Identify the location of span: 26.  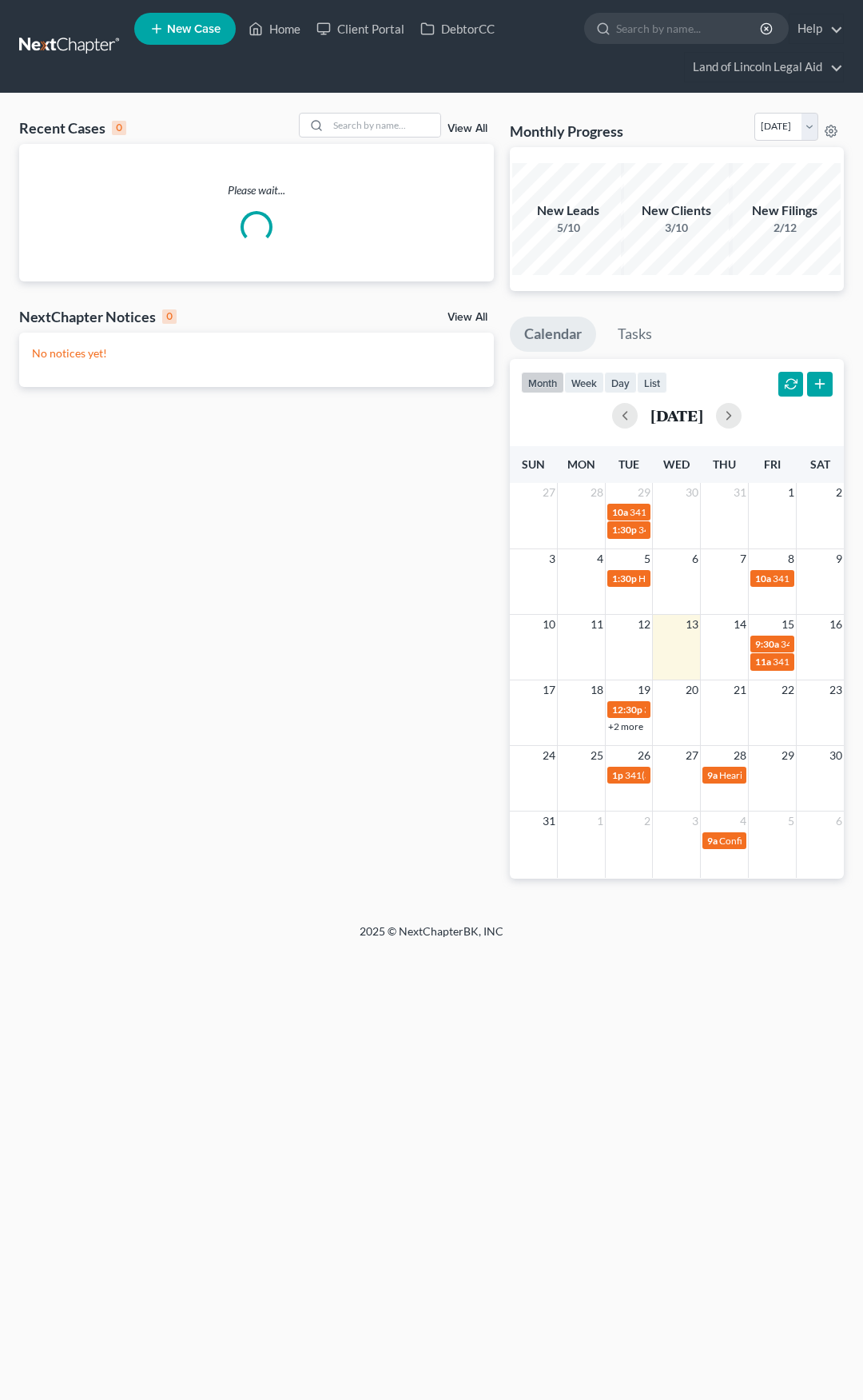
(645, 756).